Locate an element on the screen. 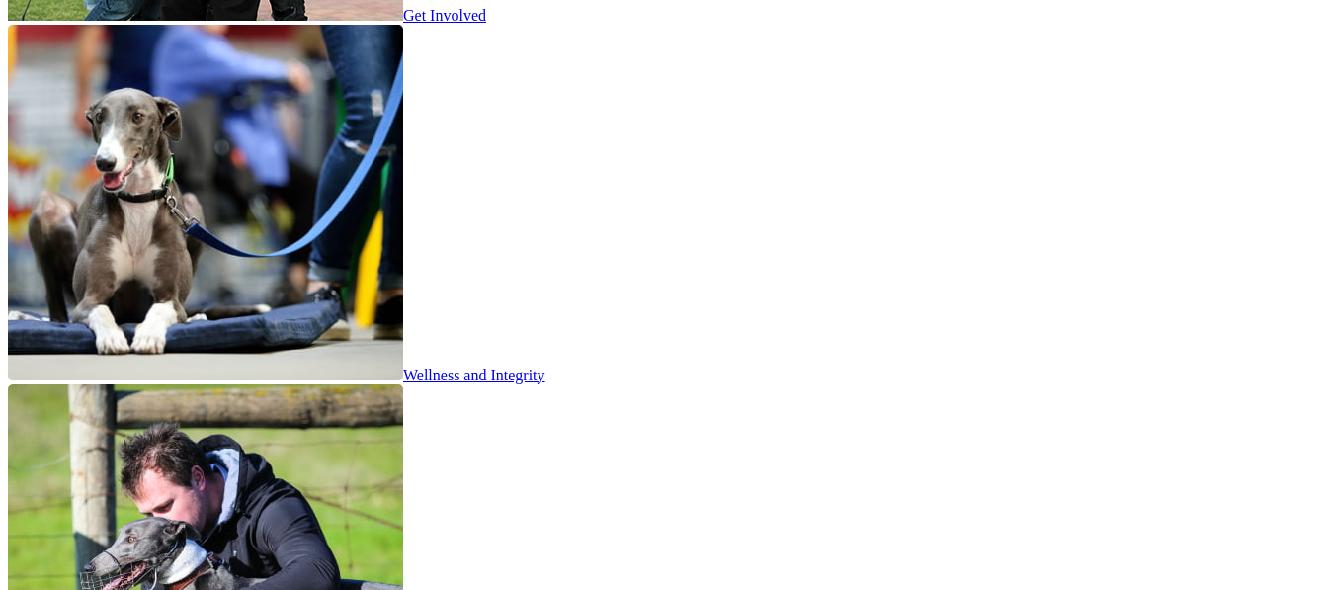  span: Get Involved is located at coordinates (444, 15).